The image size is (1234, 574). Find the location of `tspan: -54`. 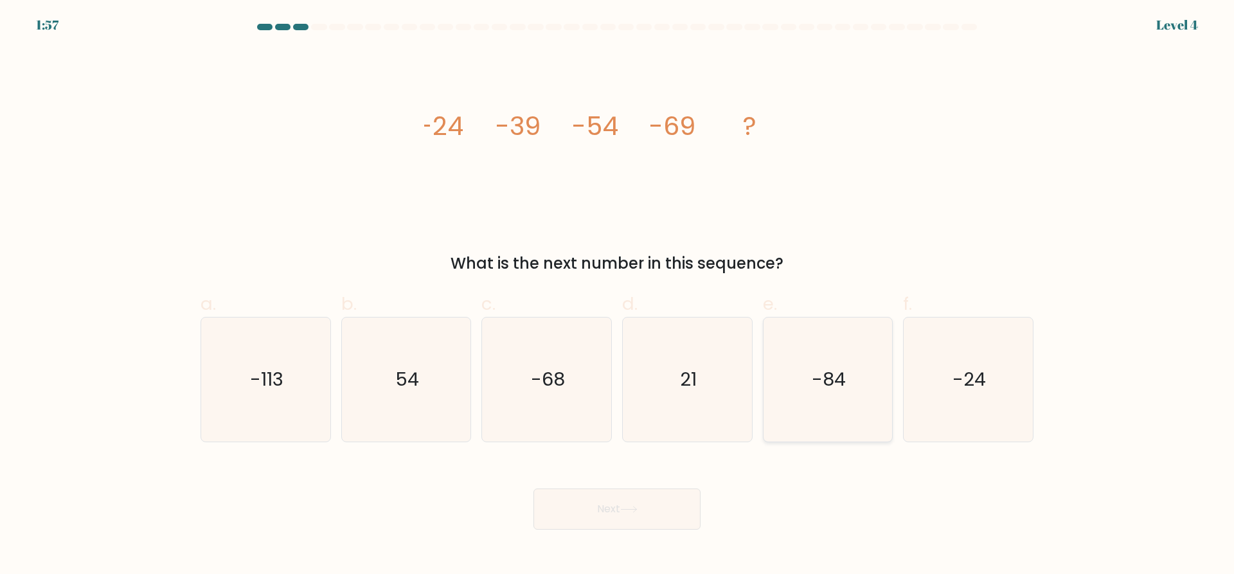

tspan: -54 is located at coordinates (595, 126).